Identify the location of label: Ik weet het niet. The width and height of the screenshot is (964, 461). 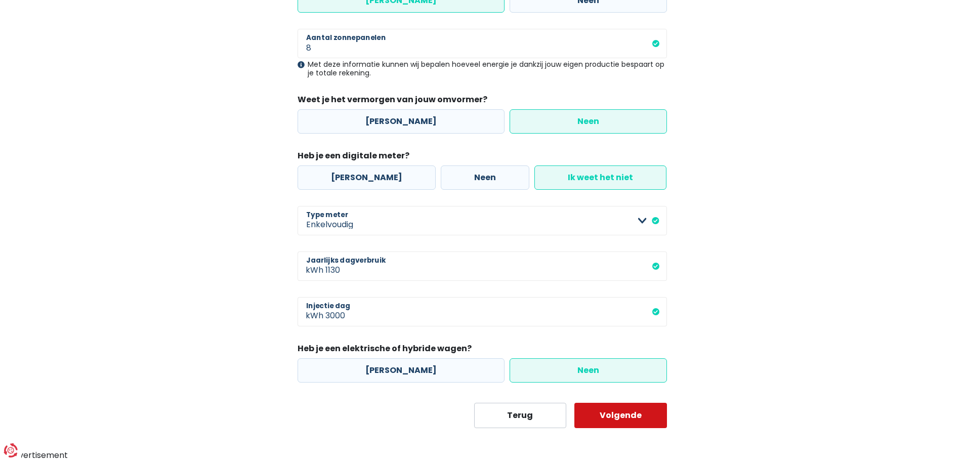
(600, 178).